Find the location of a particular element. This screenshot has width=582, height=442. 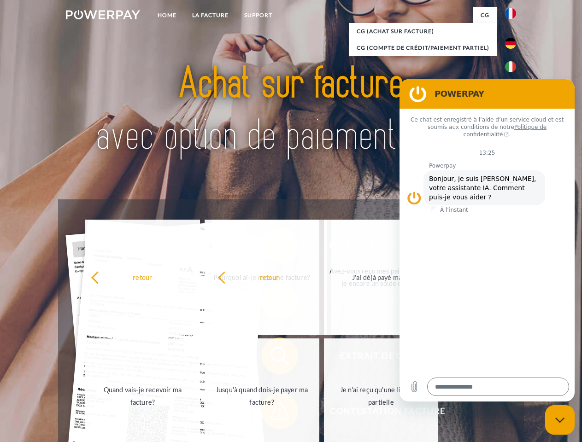

div: Quand vais-je recevoir ma facture? is located at coordinates (142, 396).